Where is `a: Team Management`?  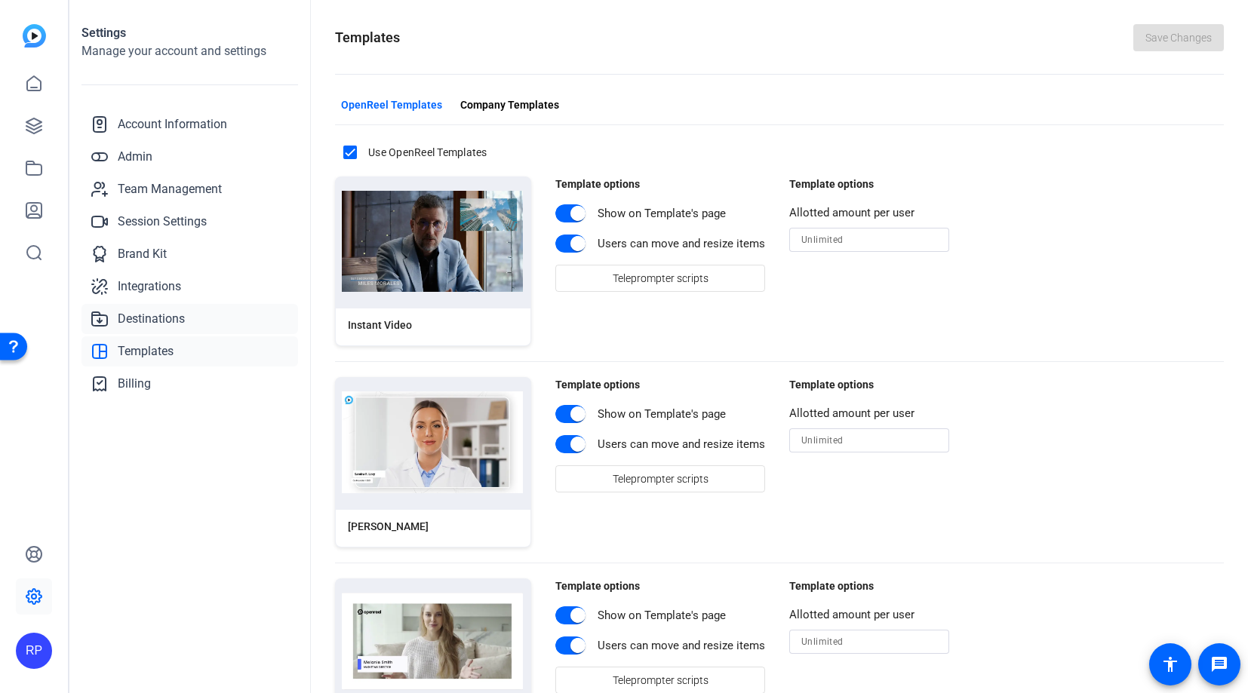
a: Team Management is located at coordinates (189, 189).